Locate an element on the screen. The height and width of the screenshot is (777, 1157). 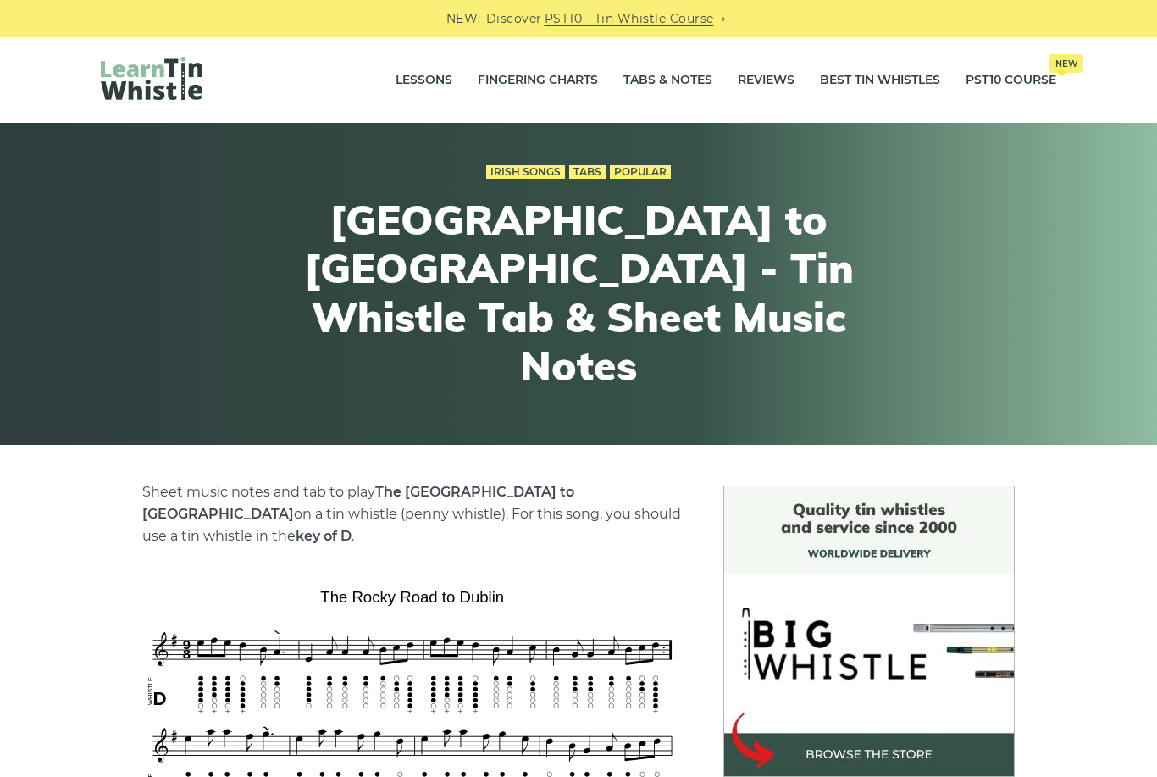
a: Popular is located at coordinates (641, 172).